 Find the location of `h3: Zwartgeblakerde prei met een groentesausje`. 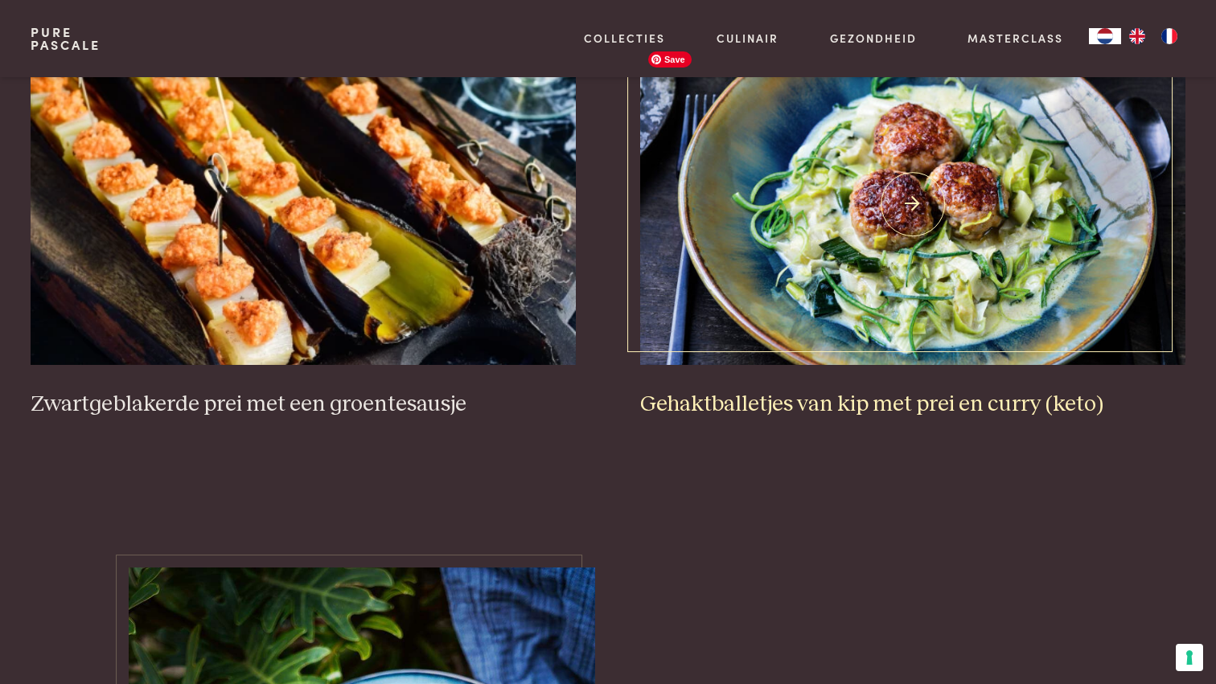

h3: Zwartgeblakerde prei met een groentesausje is located at coordinates (303, 405).